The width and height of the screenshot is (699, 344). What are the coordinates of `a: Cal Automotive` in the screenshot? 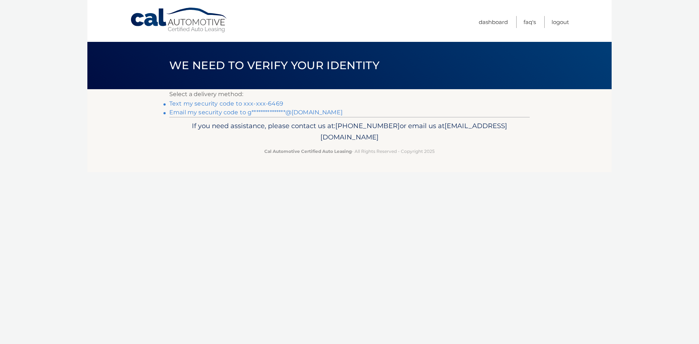 It's located at (179, 20).